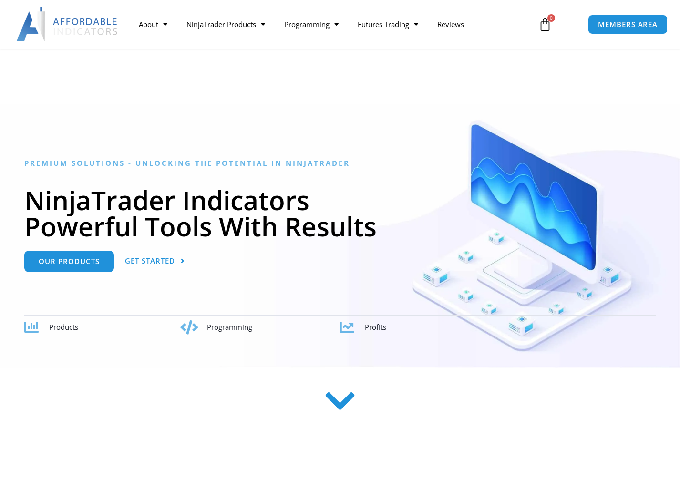  I want to click on span: 0, so click(551, 18).